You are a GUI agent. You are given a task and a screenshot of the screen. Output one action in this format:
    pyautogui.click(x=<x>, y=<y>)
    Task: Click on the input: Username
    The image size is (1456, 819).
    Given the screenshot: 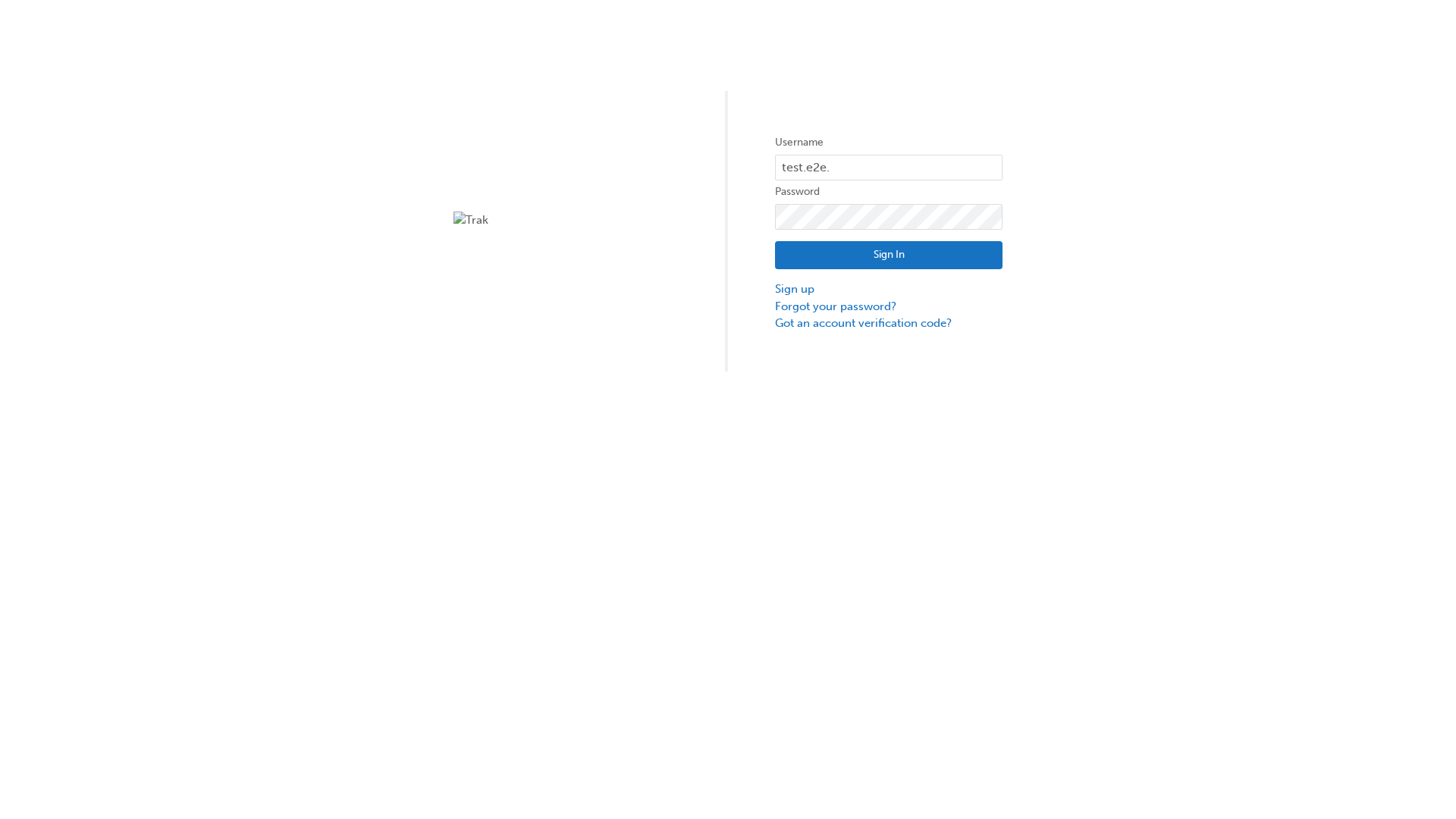 What is the action you would take?
    pyautogui.click(x=889, y=168)
    